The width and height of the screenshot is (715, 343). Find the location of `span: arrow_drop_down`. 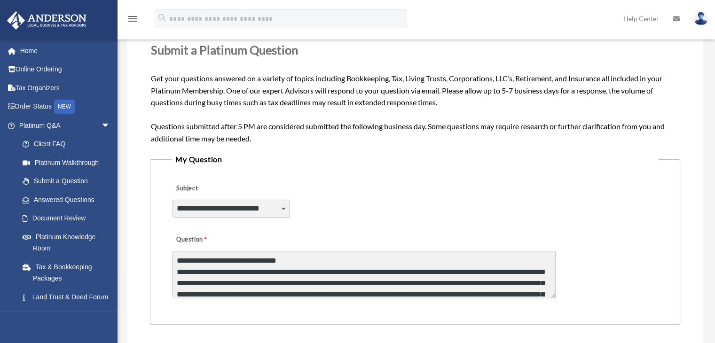

span: arrow_drop_down is located at coordinates (111, 126).